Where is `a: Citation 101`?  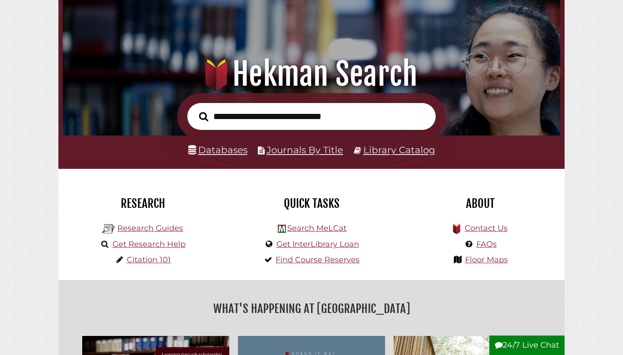 a: Citation 101 is located at coordinates (149, 260).